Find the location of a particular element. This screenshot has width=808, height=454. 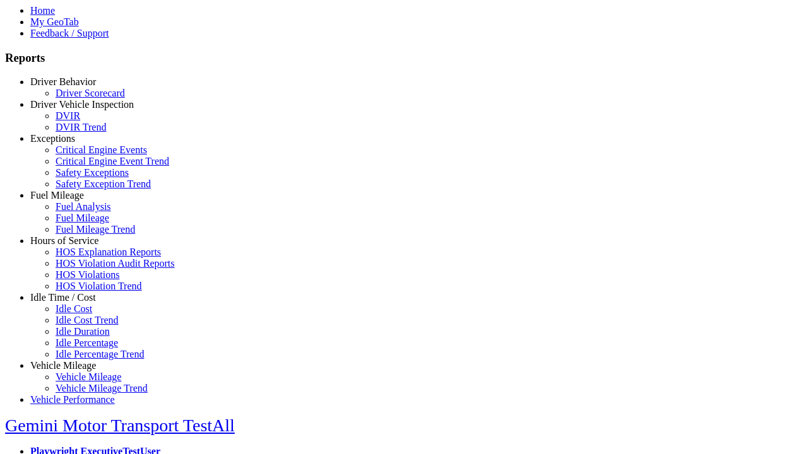

h3: Reports is located at coordinates (404, 58).